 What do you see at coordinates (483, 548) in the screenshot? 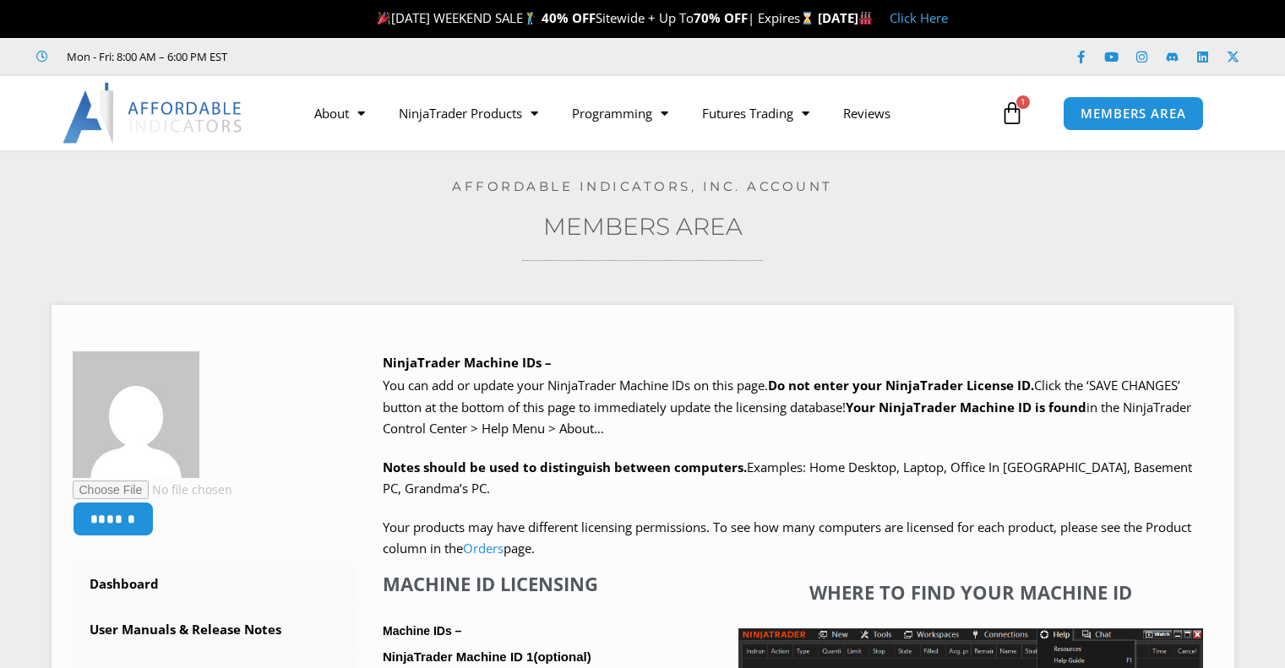
I see `a: Orders` at bounding box center [483, 548].